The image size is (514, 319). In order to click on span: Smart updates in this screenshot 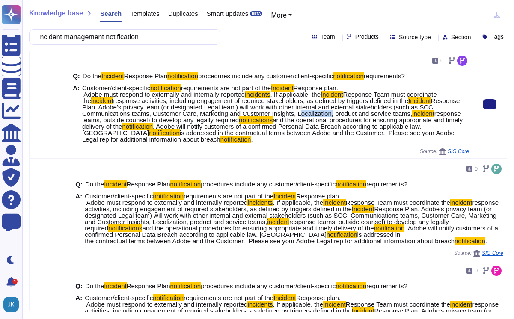, I will do `click(228, 13)`.